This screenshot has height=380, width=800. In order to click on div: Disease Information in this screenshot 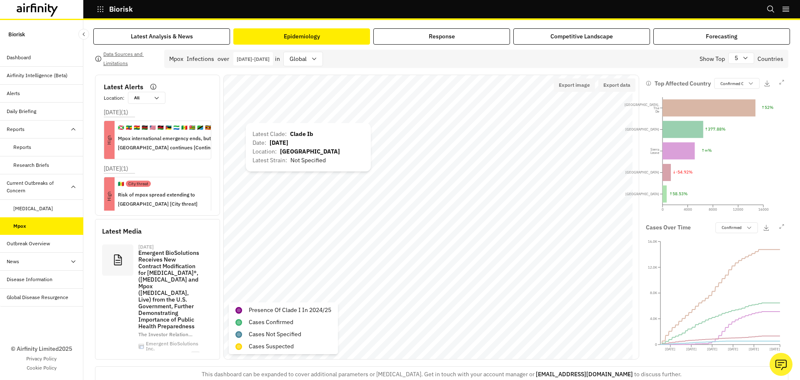, I will do `click(30, 279)`.